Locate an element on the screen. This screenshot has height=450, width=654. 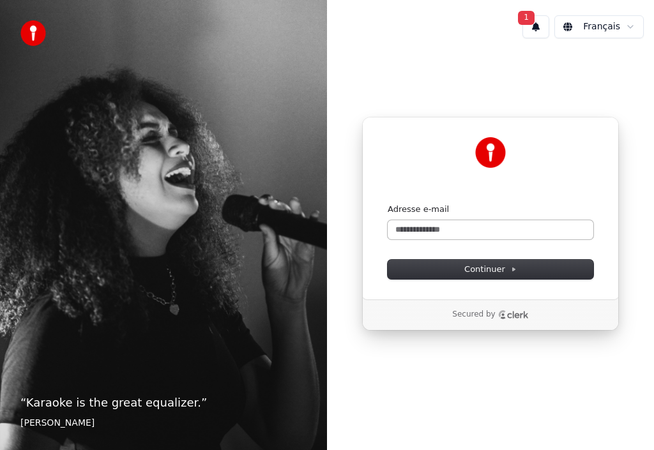
button: 1 is located at coordinates (536, 27).